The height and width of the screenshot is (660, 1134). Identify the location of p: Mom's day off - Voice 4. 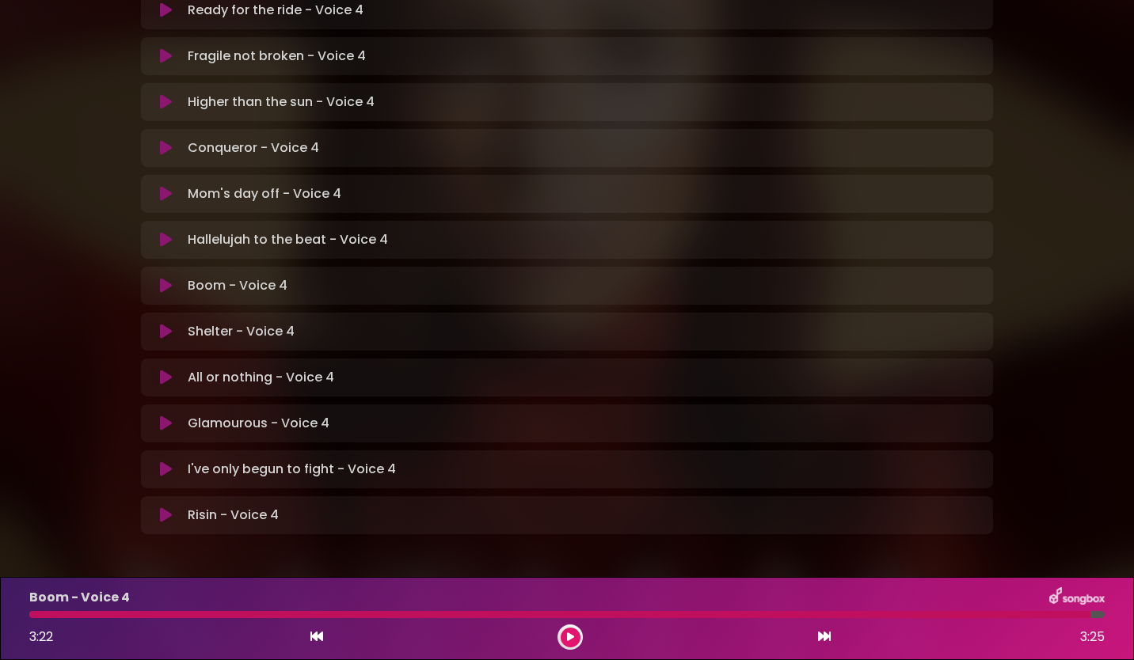
(264, 194).